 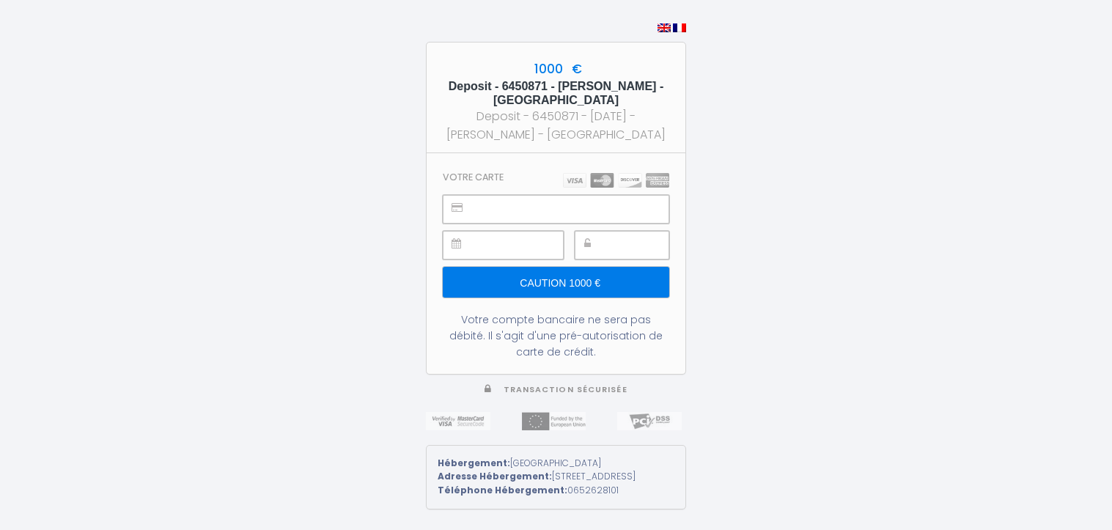 What do you see at coordinates (565, 389) in the screenshot?
I see `span: Transaction sécurisée` at bounding box center [565, 389].